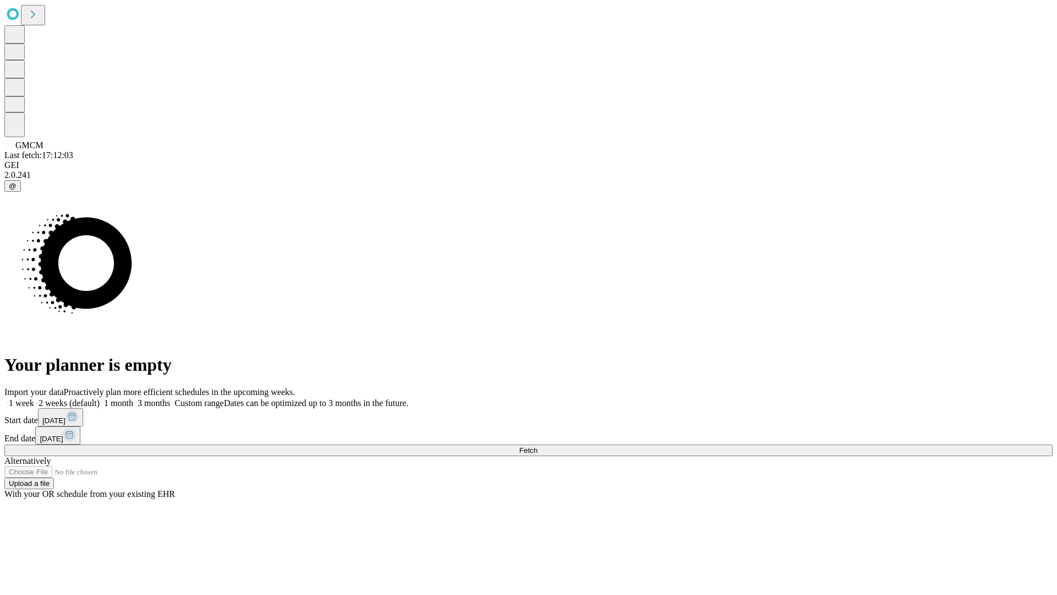 This screenshot has height=595, width=1057. What do you see at coordinates (529, 165) in the screenshot?
I see `div: GEI` at bounding box center [529, 165].